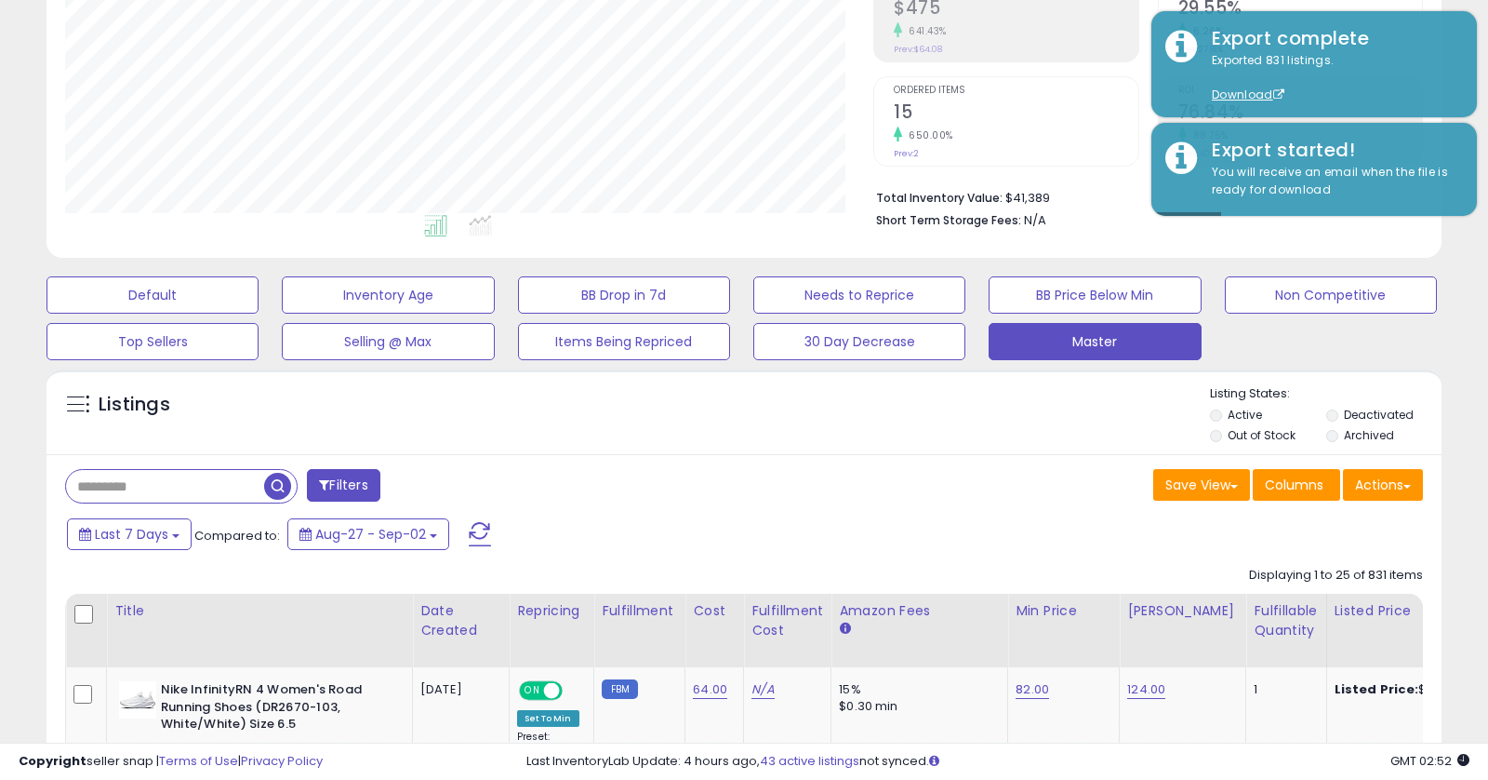 This screenshot has height=780, width=1488. I want to click on a: 64.00, so click(710, 689).